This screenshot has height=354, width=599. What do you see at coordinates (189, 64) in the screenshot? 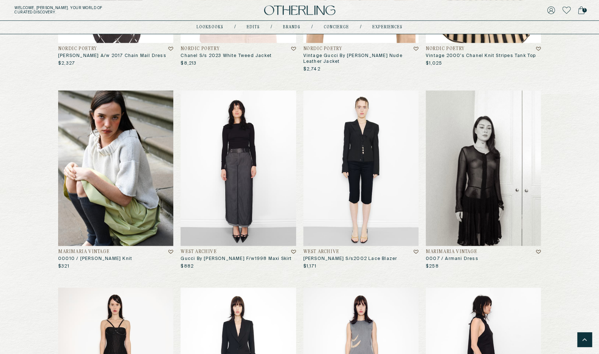
I see `p: $8,213` at bounding box center [189, 64].